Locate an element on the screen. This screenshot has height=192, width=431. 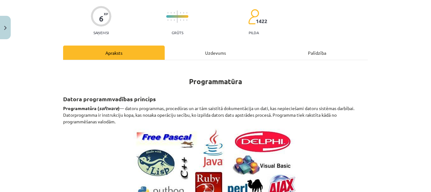
div: Uzdevums is located at coordinates (216, 52).